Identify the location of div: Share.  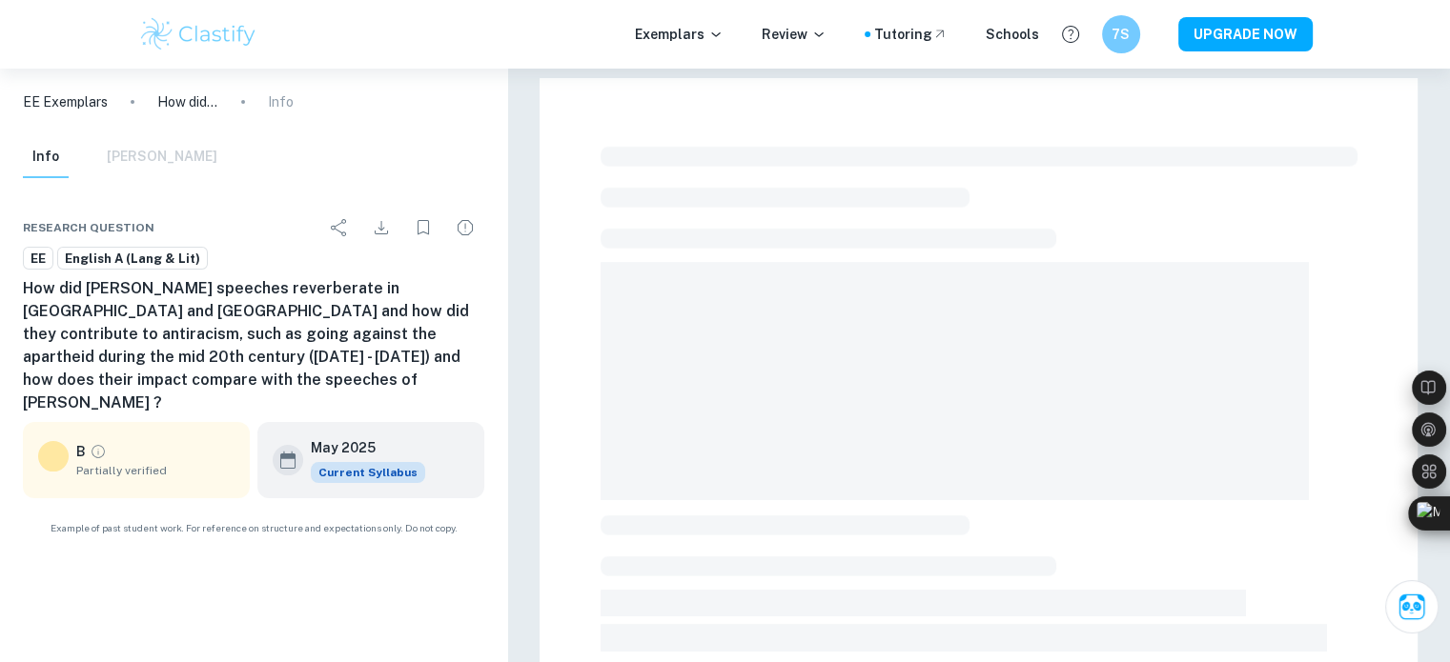
(339, 228).